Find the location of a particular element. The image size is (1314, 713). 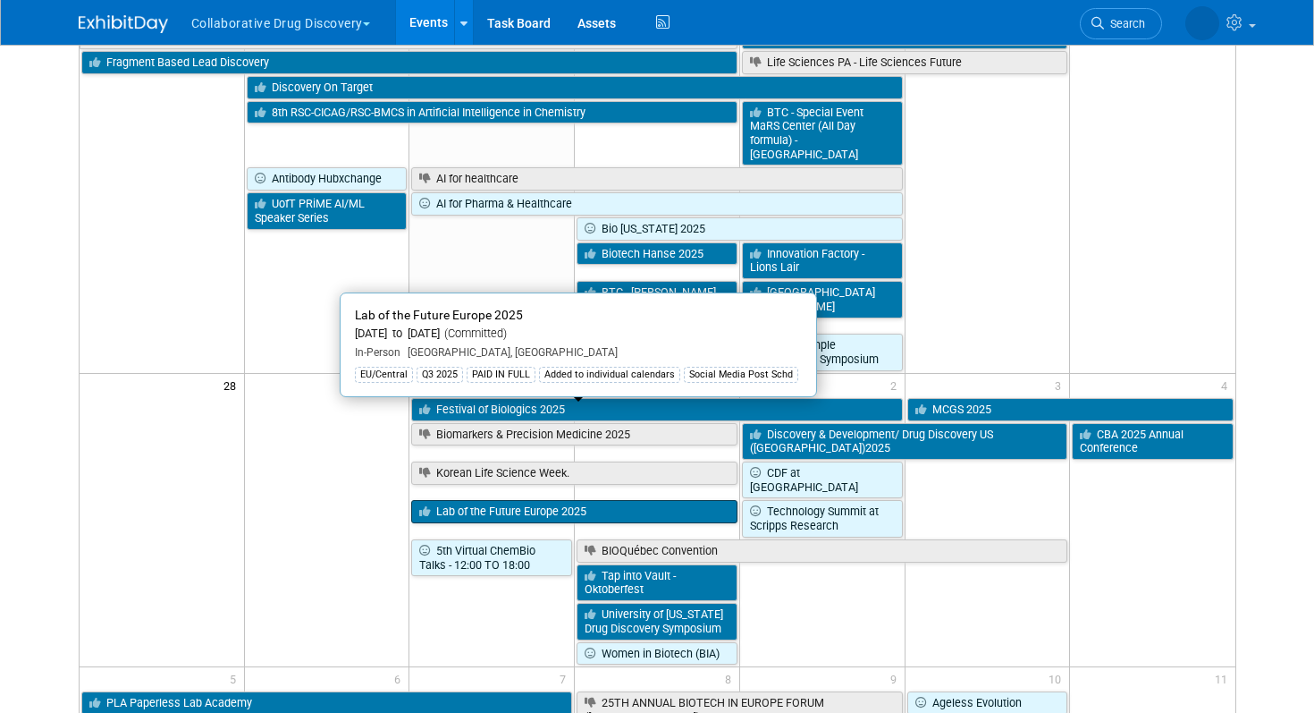

span: 8 is located at coordinates (731, 678).